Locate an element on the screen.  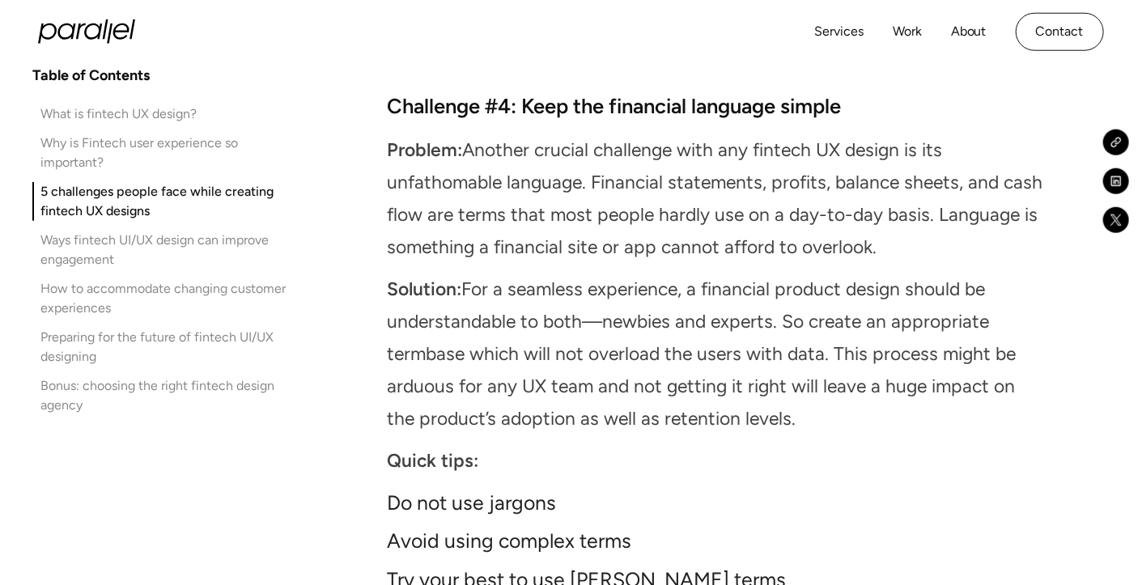
li: Do not use jargons is located at coordinates (716, 503).